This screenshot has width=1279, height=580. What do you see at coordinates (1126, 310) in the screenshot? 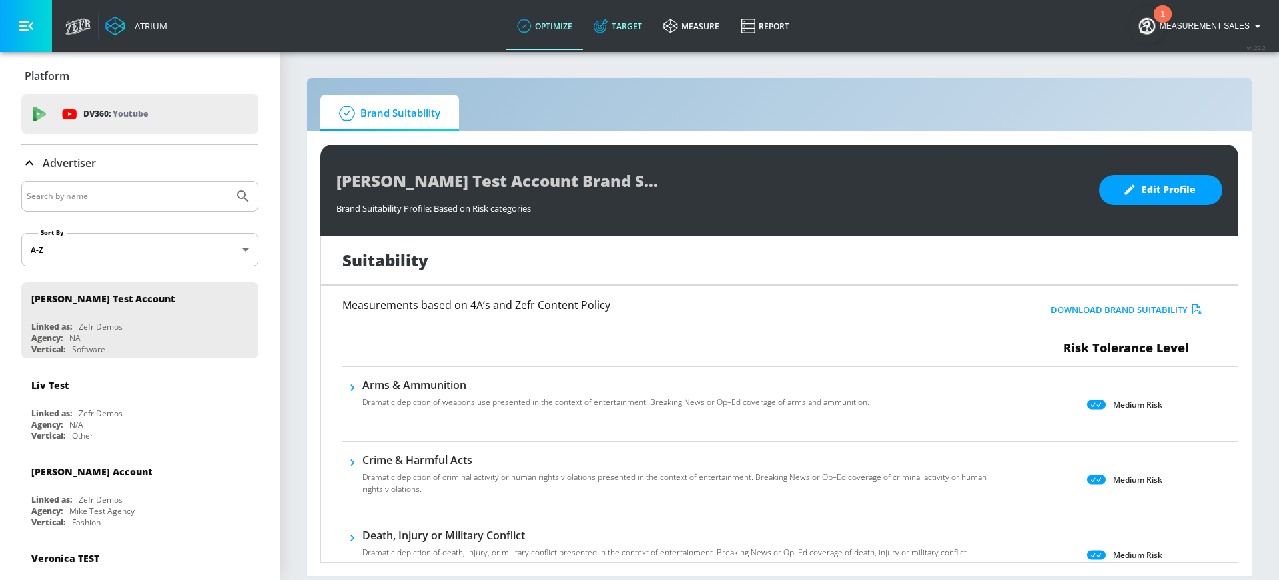
I see `button: Download Brand Suitability` at bounding box center [1126, 310].